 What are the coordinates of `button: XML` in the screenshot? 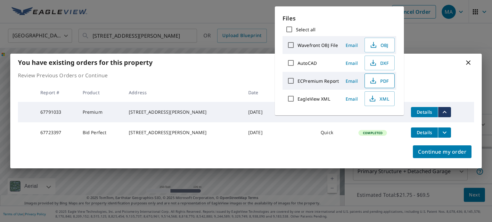 It's located at (379, 99).